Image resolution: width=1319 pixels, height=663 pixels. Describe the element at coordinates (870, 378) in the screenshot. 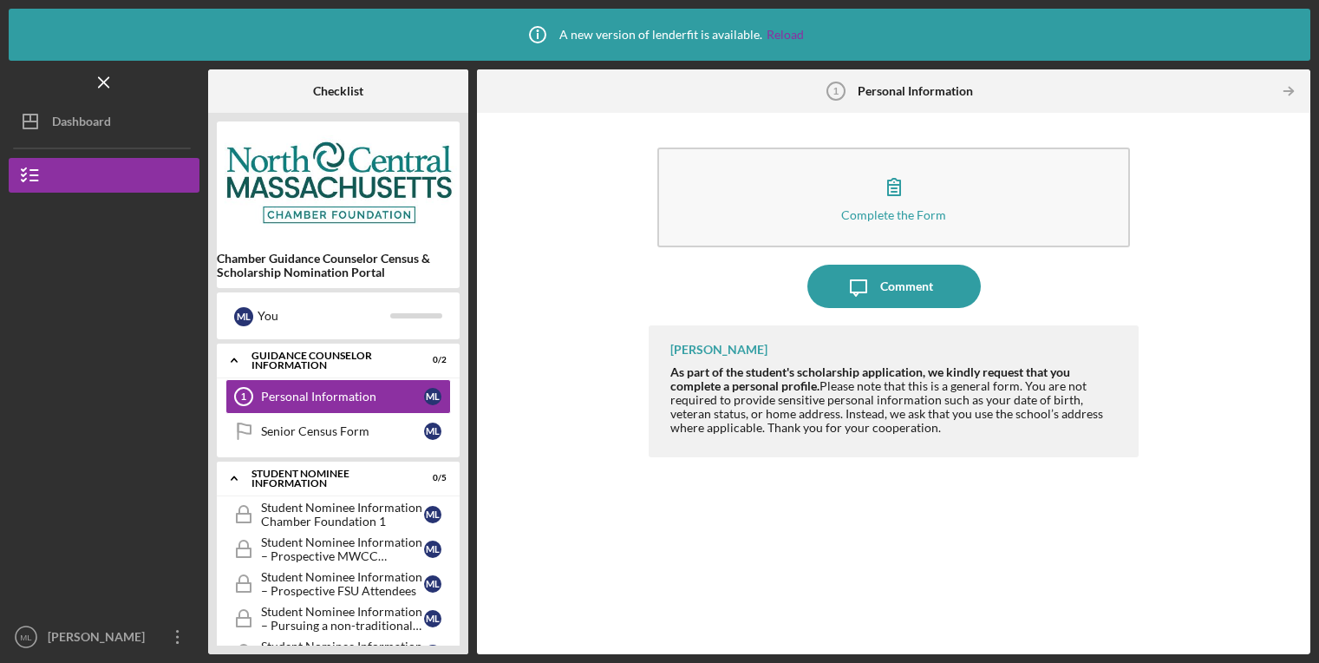

I see `strong: As part of the student's scholarship application, we kindly request that you complete a personal ...` at that location.